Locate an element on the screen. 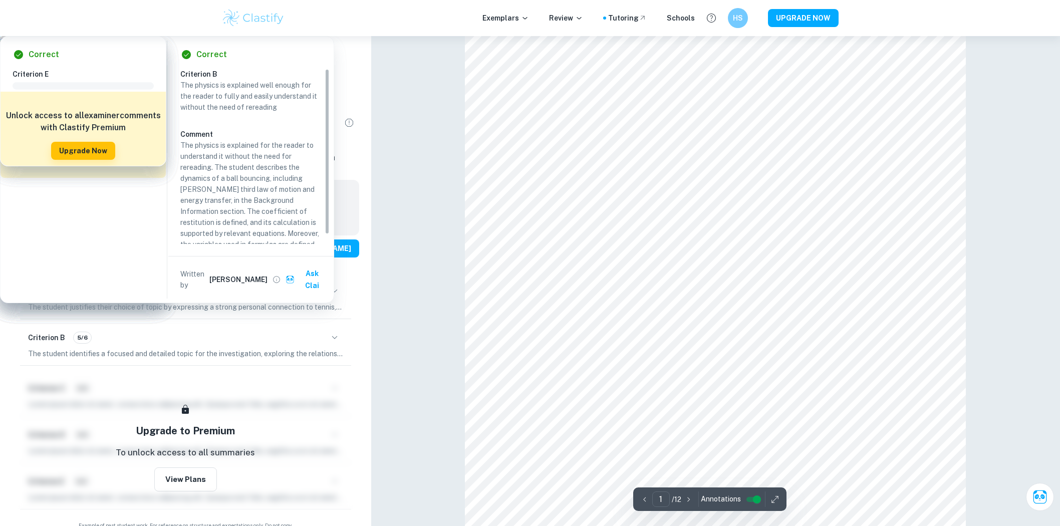  button: View full profile is located at coordinates (277, 280).